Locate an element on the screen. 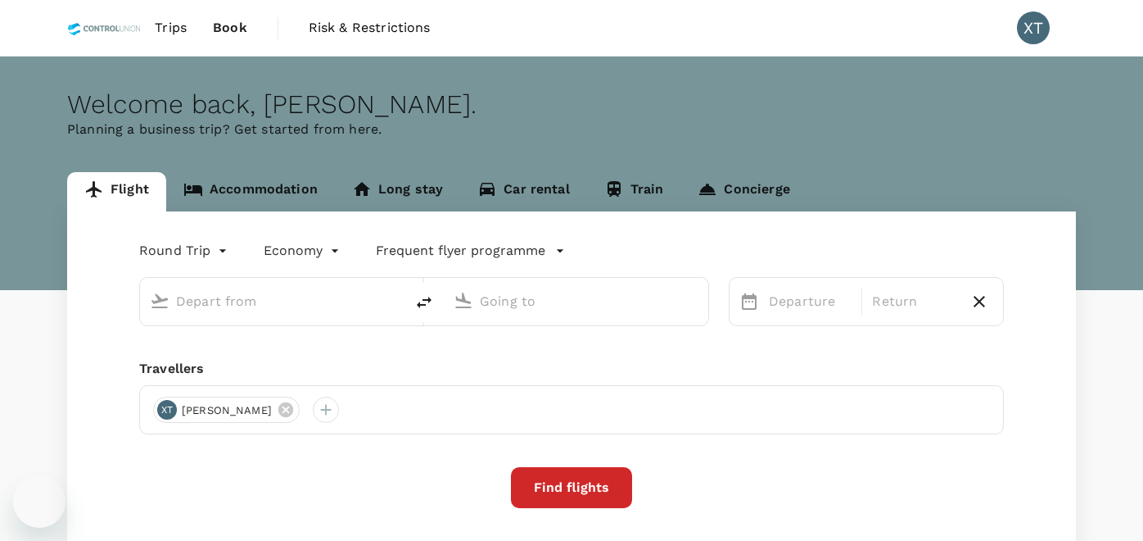 This screenshot has height=541, width=1143. span: Risk & Restrictions is located at coordinates (369, 28).